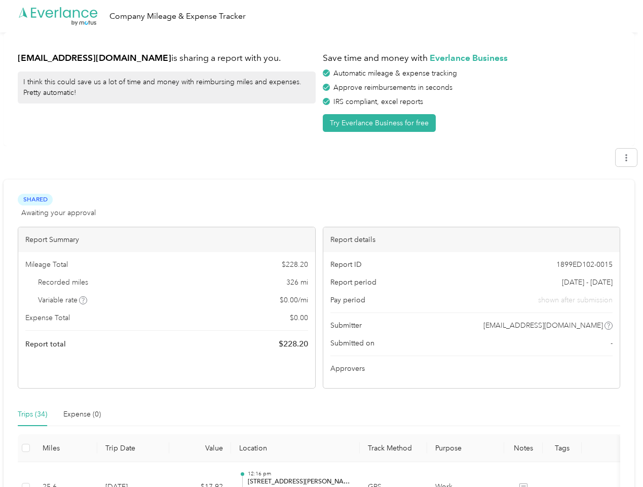 The height and width of the screenshot is (487, 643). Describe the element at coordinates (167, 58) in the screenshot. I see `h1: is sharing a report with you.` at that location.